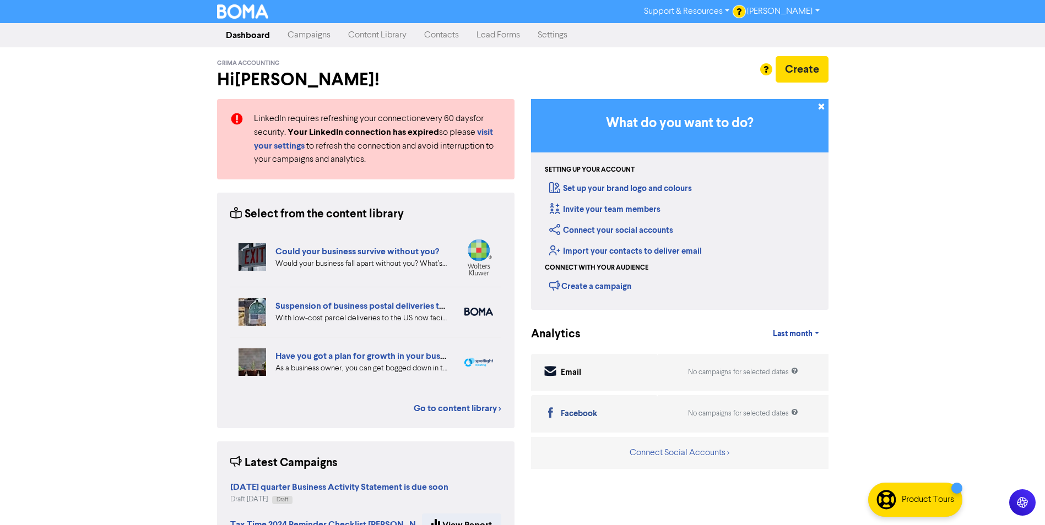  Describe the element at coordinates (498, 35) in the screenshot. I see `a: Lead Forms` at that location.